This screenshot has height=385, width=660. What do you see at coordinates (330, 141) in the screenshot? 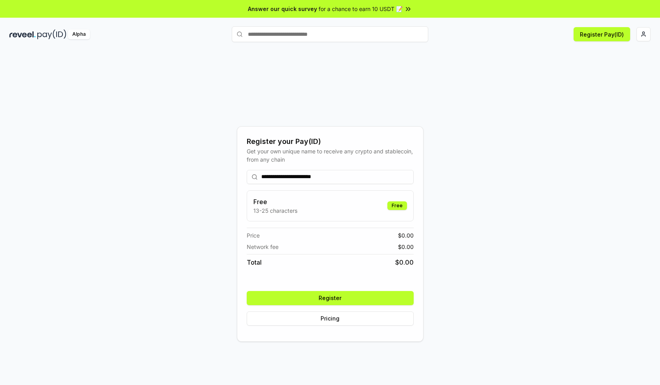
I see `div: Register your Pay(ID)` at bounding box center [330, 141].